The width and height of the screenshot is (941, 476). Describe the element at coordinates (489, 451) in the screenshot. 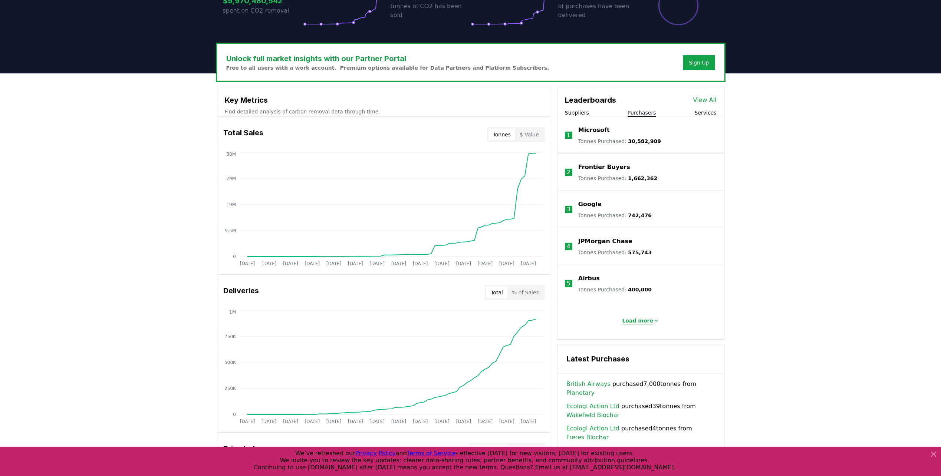

I see `button: By Method` at that location.